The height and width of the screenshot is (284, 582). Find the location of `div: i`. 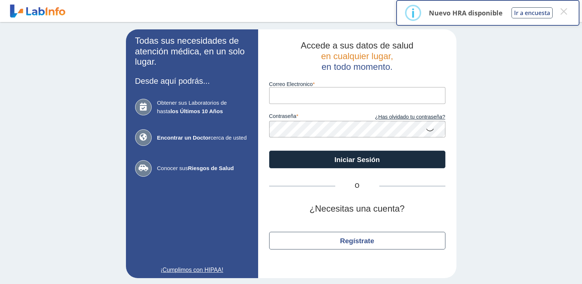

div: i is located at coordinates (413, 13).